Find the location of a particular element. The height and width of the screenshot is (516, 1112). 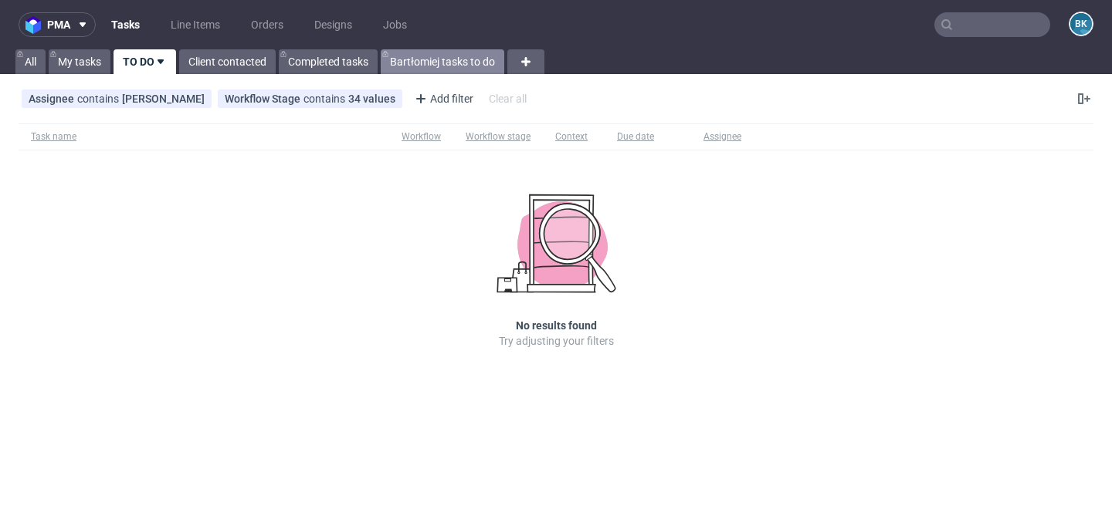

a: TO DO is located at coordinates (144, 62).